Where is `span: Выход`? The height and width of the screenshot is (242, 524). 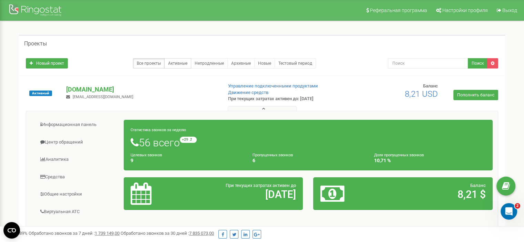 span: Выход is located at coordinates (510, 10).